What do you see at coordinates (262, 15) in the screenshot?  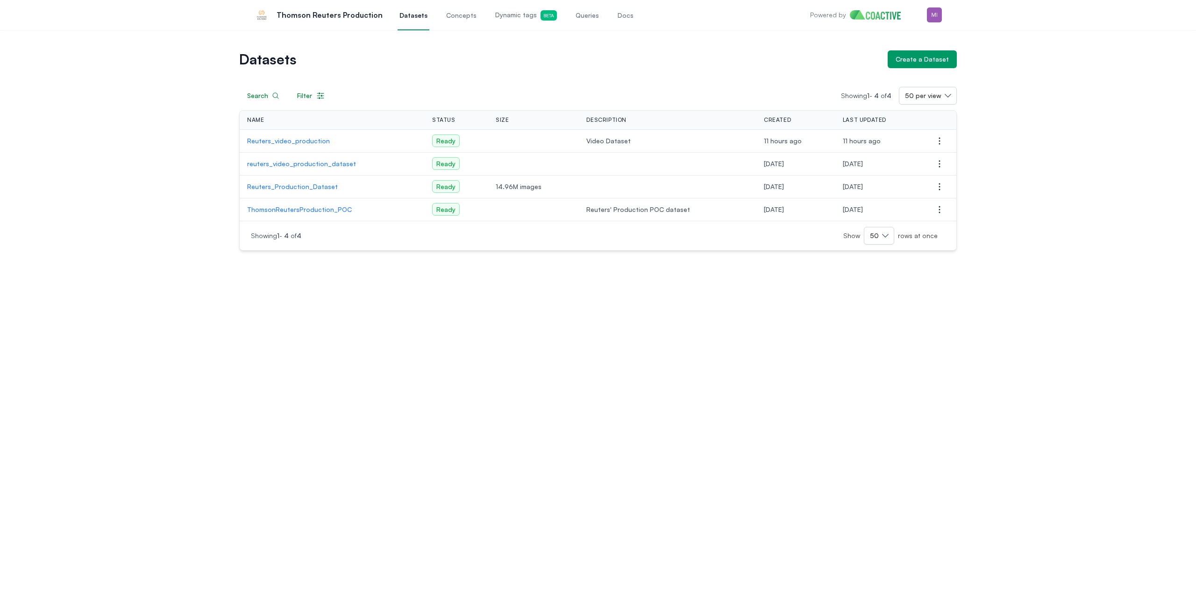 I see `img: Thomson Reuters Production` at bounding box center [262, 15].